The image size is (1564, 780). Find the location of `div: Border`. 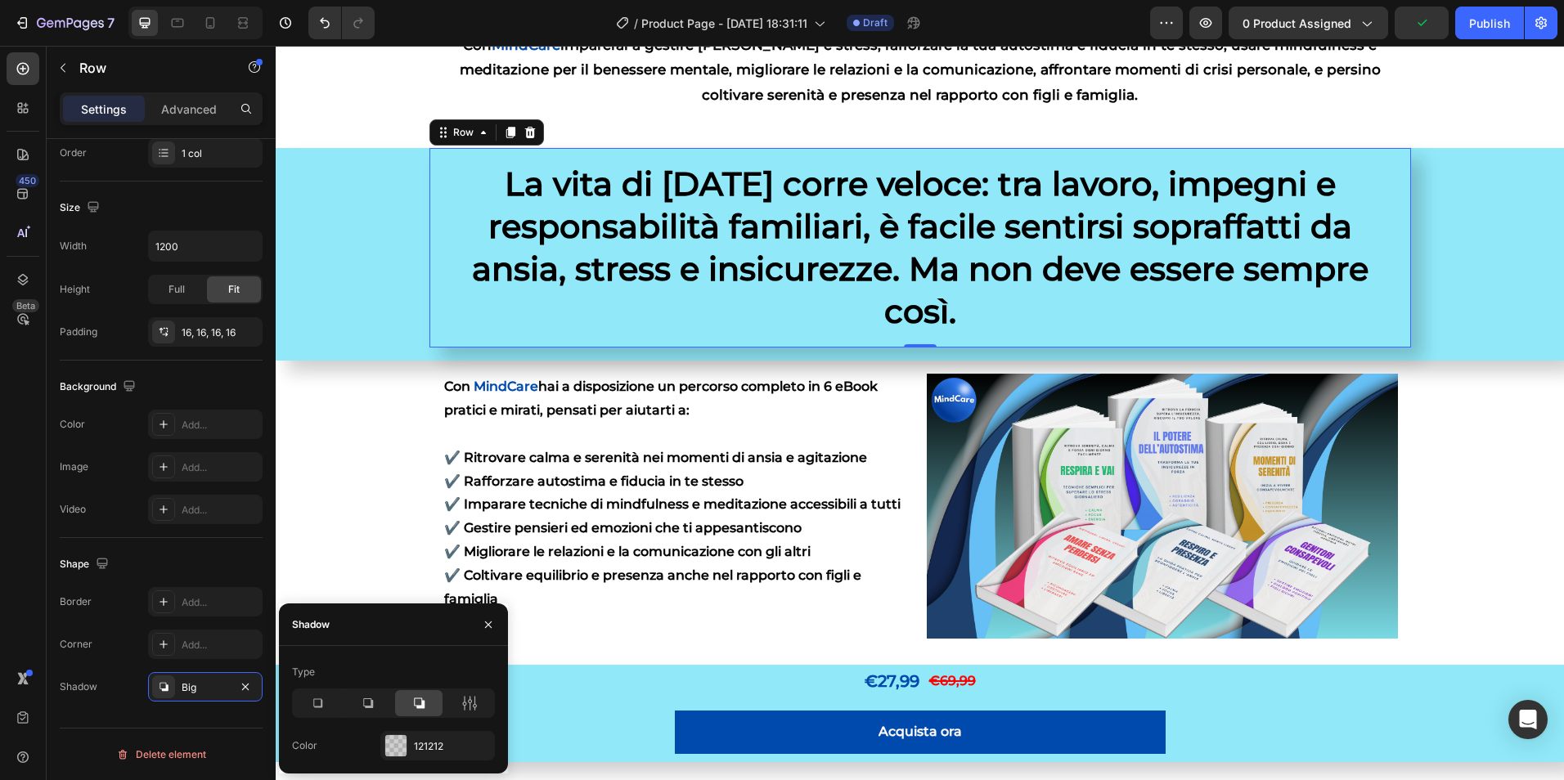

div: Border is located at coordinates (75, 602).